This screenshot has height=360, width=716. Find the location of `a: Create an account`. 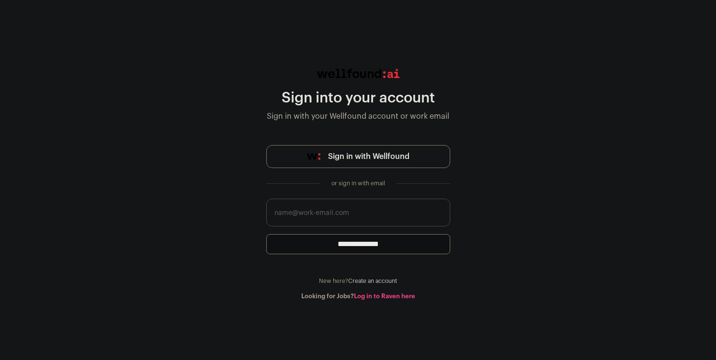

a: Create an account is located at coordinates (372, 281).